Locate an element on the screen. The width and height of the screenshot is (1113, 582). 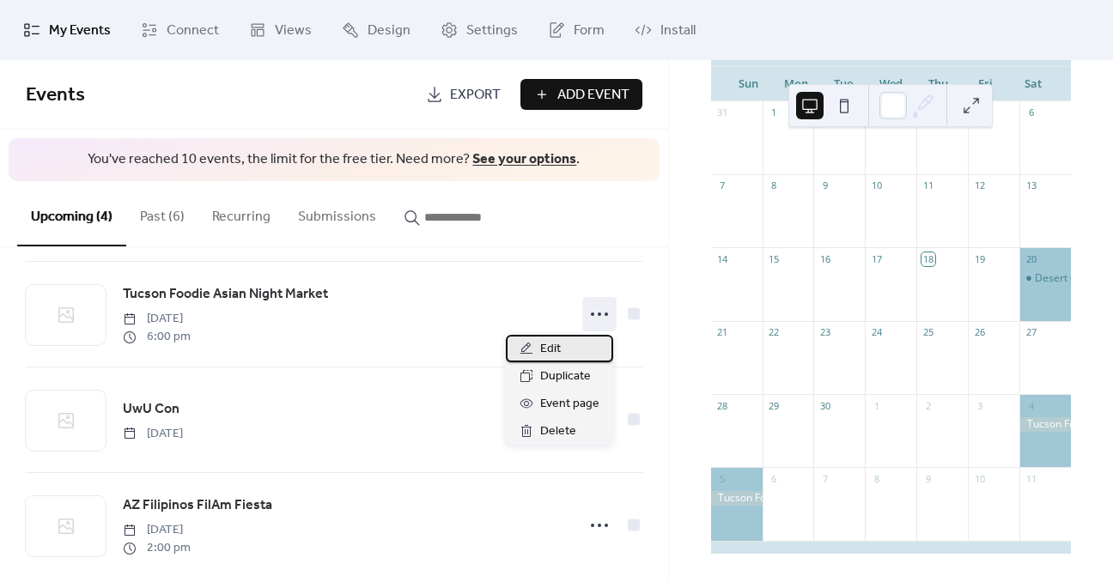
div: 19 is located at coordinates (979, 258).